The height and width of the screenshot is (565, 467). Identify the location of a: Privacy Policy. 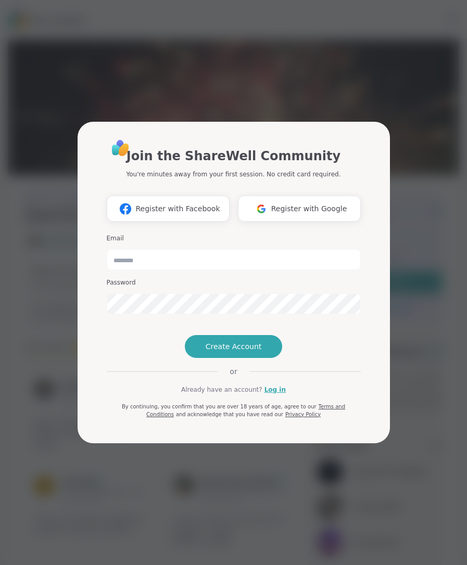
(303, 414).